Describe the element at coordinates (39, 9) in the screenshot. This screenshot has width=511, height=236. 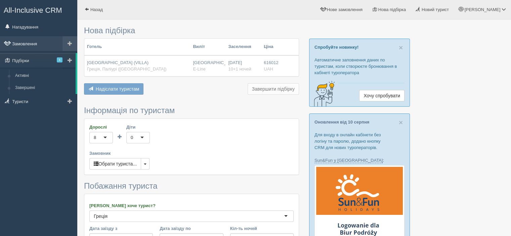
I see `a: All-Inclusive CRM` at that location.